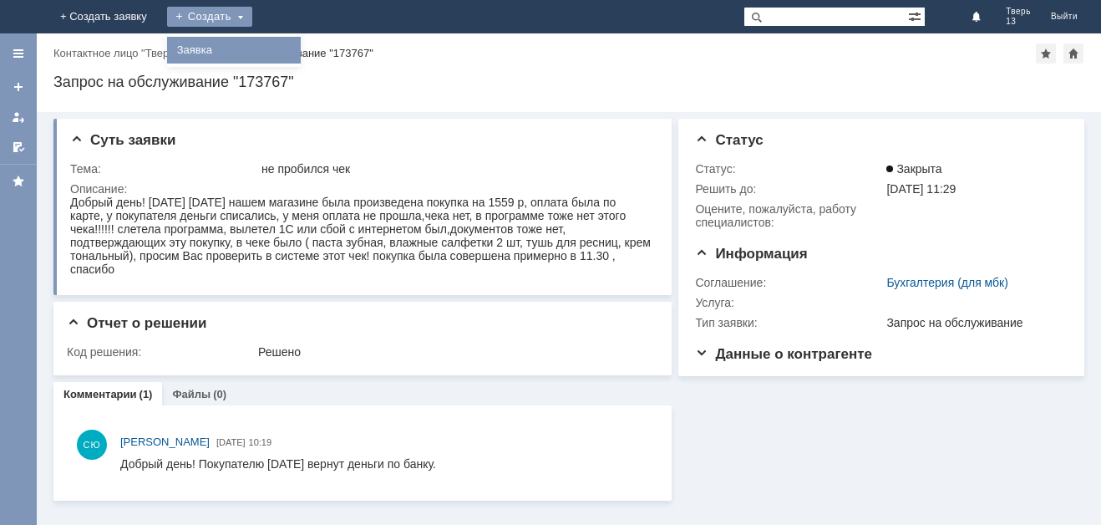 The height and width of the screenshot is (525, 1101). I want to click on div: (1), so click(146, 393).